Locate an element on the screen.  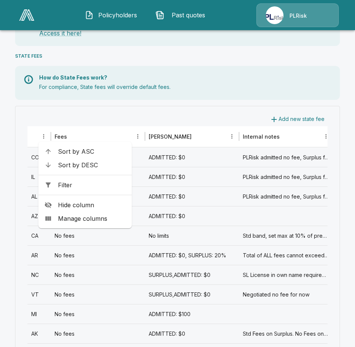
button: State column menu is located at coordinates (44, 136).